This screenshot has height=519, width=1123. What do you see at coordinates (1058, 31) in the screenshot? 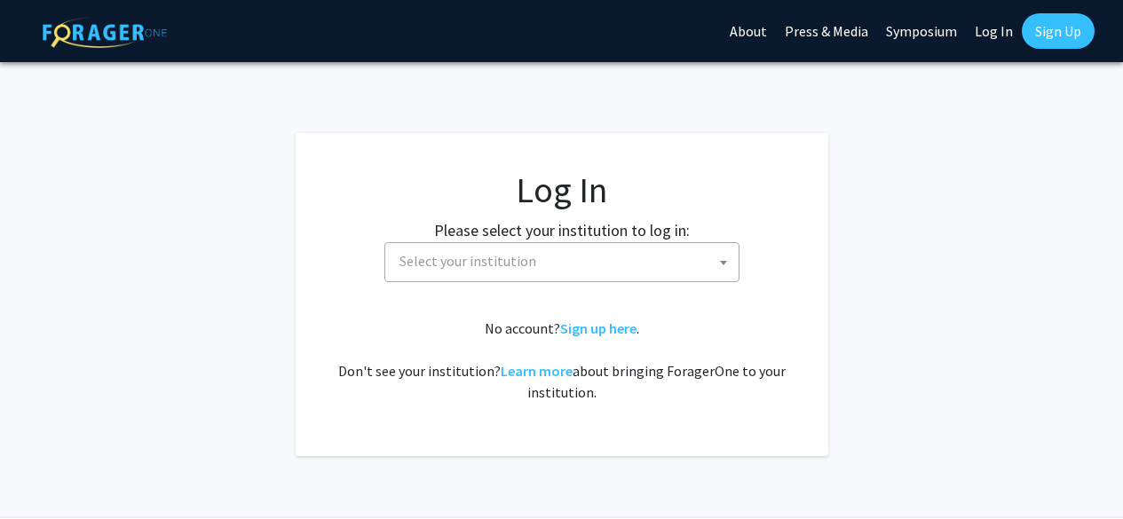
I see `a: Sign Up` at bounding box center [1058, 31].